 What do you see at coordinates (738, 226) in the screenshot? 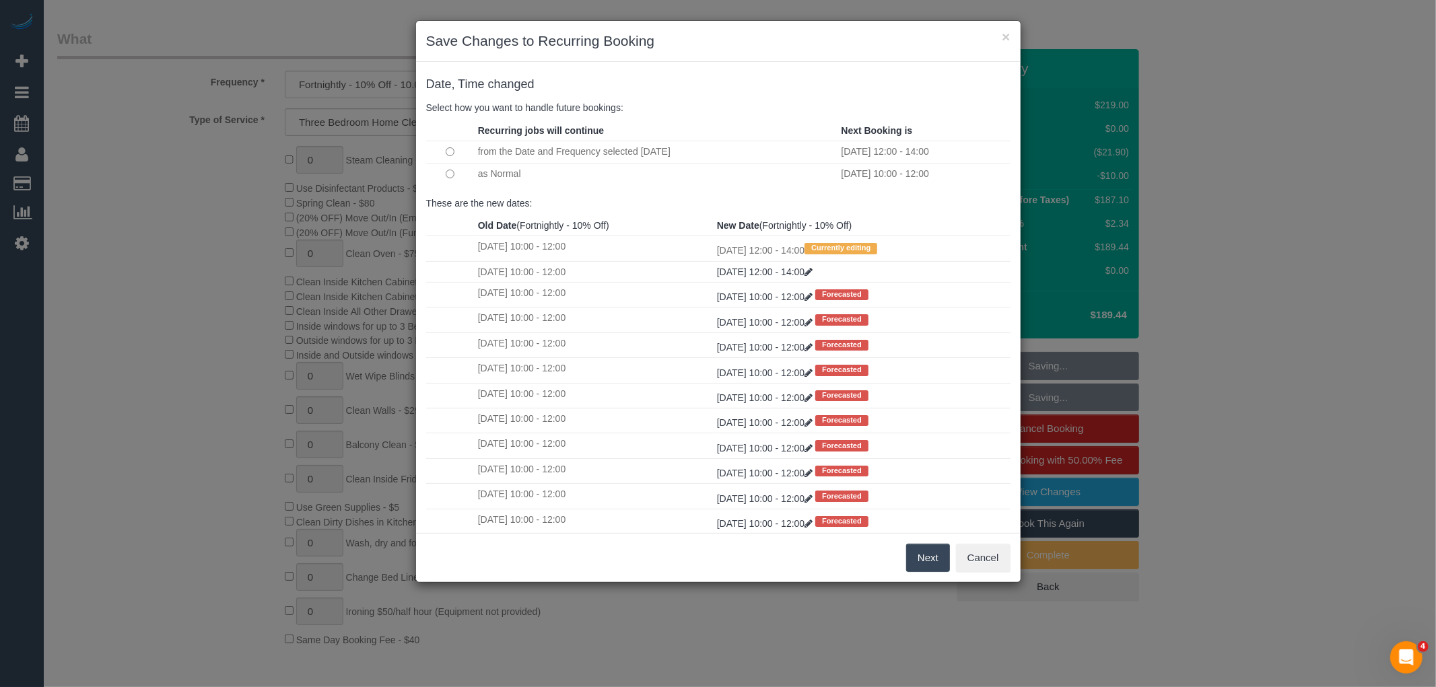
I see `strong: New Date` at bounding box center [738, 226].